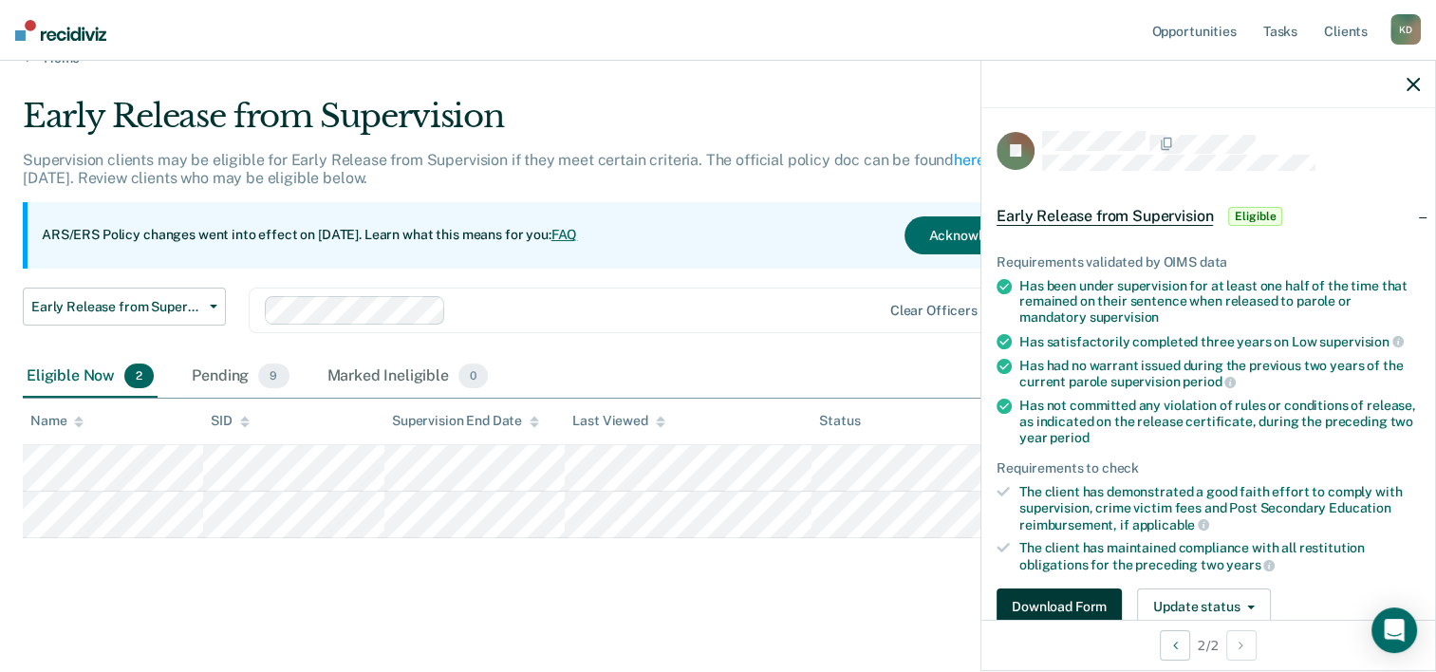 The image size is (1436, 672). Describe the element at coordinates (1170, 525) in the screenshot. I see `span: applicable` at that location.